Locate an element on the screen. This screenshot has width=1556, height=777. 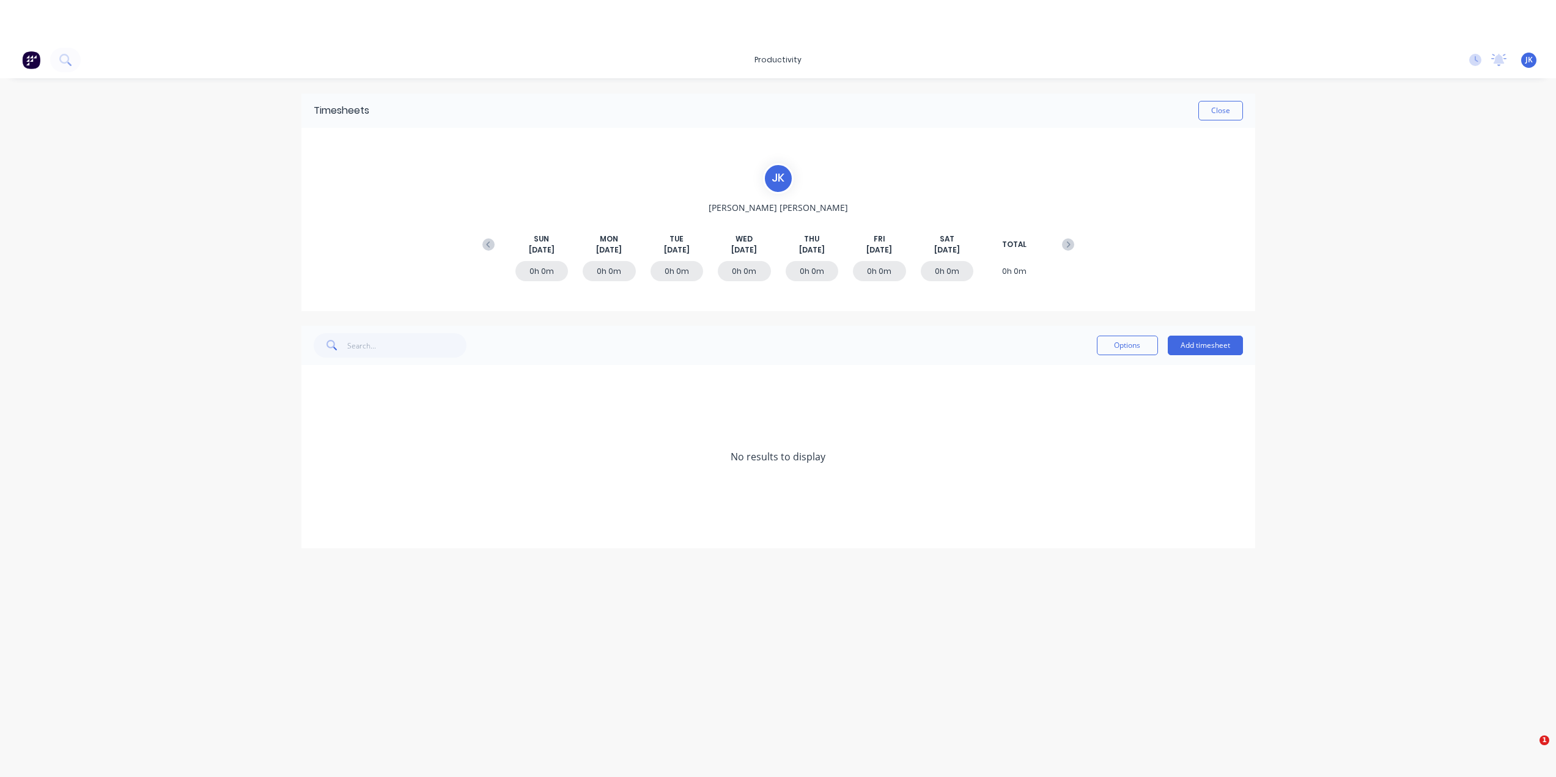
span: JK is located at coordinates (1530, 60).